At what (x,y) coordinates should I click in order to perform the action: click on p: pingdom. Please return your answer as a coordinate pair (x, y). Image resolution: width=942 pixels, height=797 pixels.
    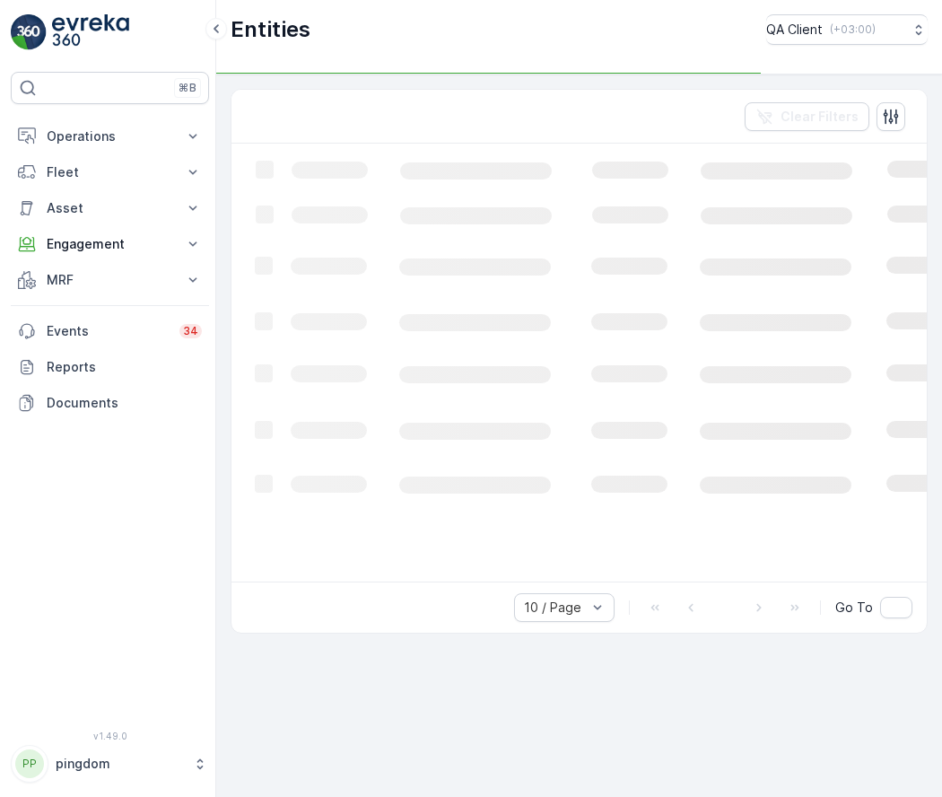
    Looking at the image, I should click on (119, 764).